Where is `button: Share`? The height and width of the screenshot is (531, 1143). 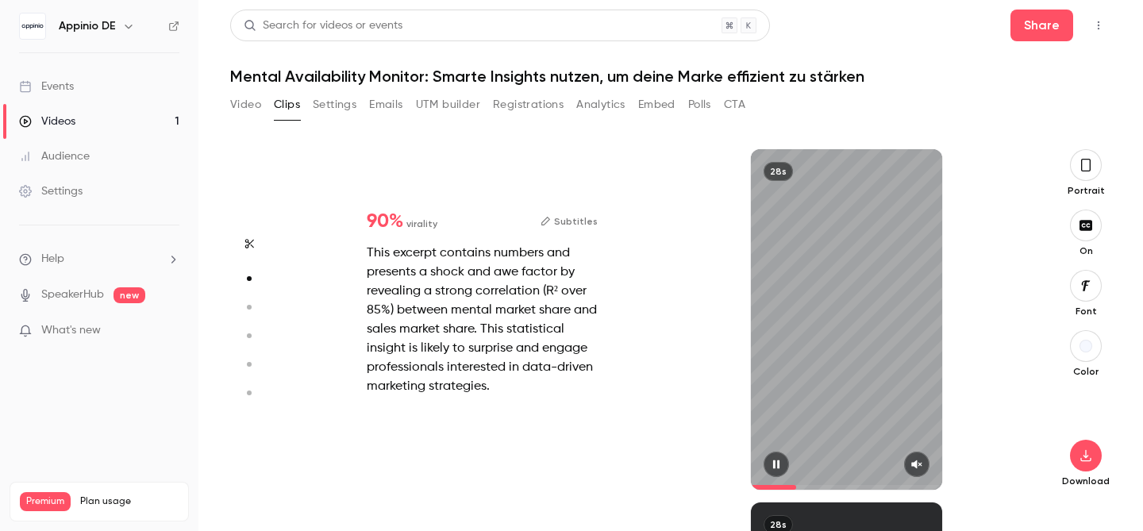
button: Share is located at coordinates (1041, 25).